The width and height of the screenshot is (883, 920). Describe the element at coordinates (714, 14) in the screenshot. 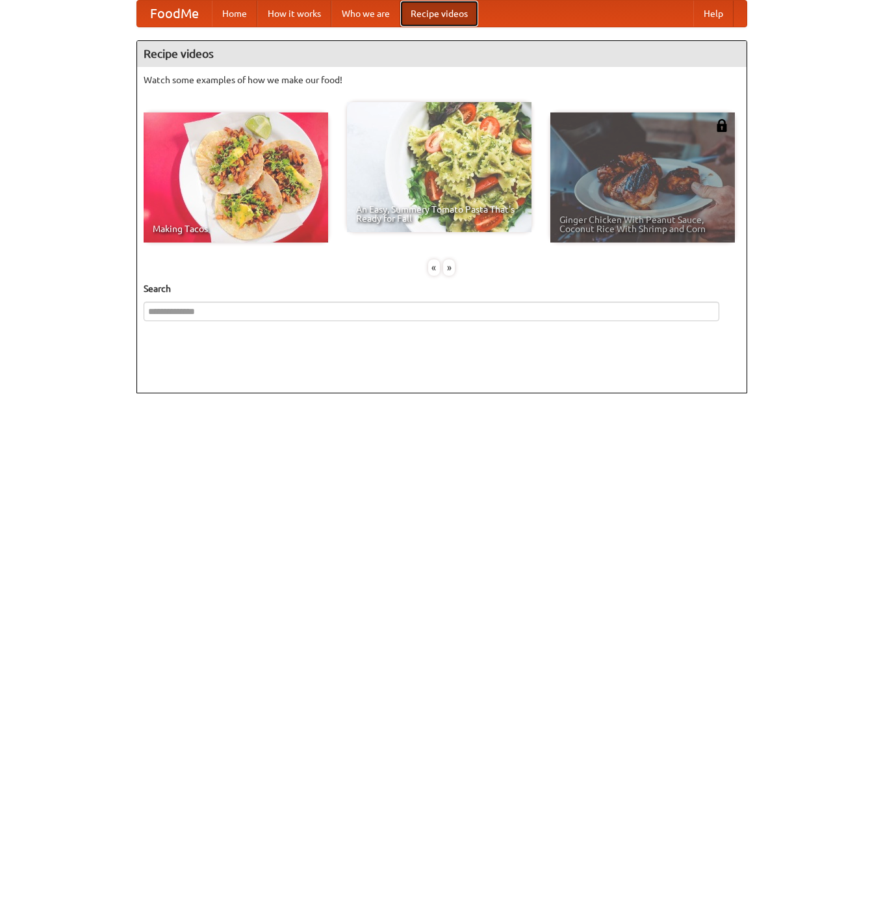

I see `a: Help` at that location.